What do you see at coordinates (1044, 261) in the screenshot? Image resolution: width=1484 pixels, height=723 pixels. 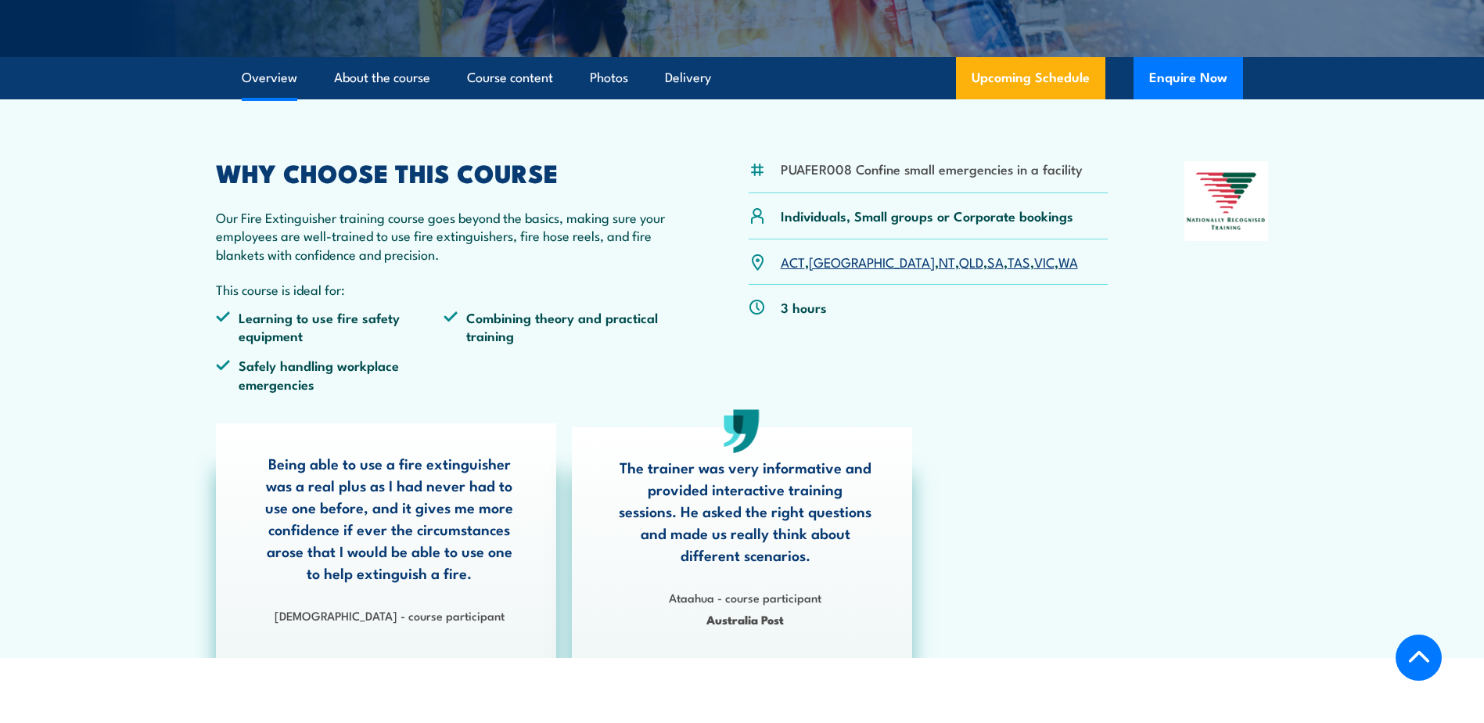 I see `a: VIC` at bounding box center [1044, 261].